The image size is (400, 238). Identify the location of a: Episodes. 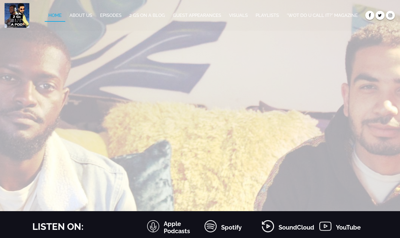
(111, 15).